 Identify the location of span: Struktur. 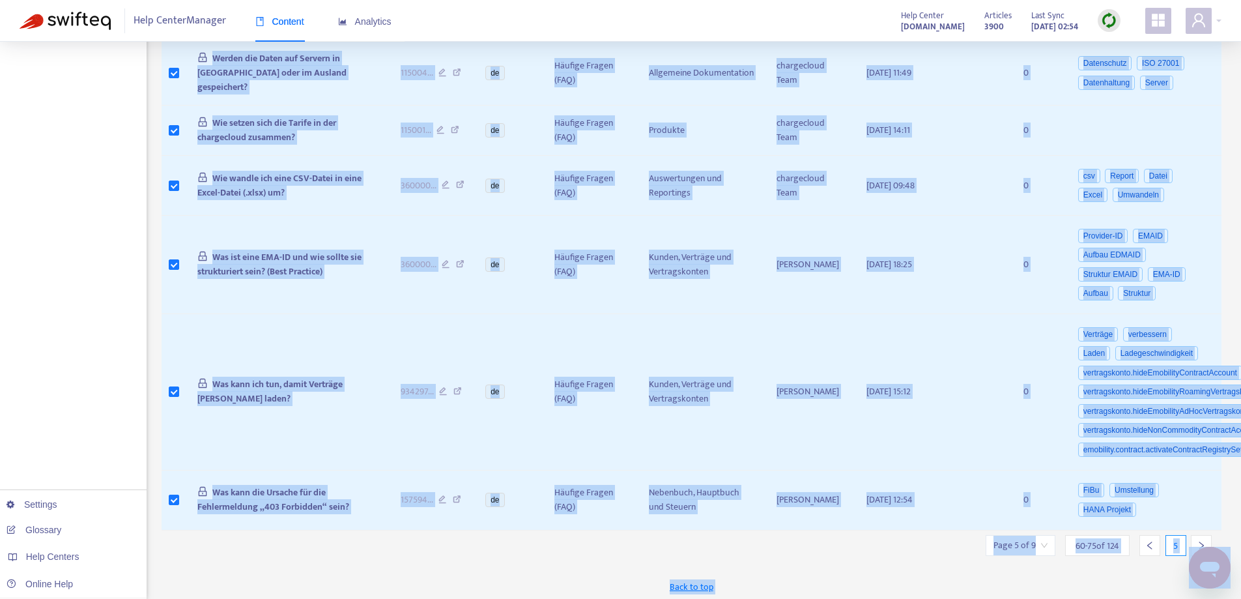
(1137, 293).